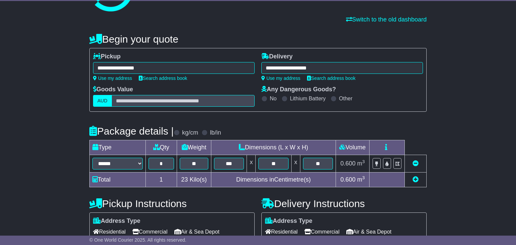  I want to click on td: 1, so click(161, 180).